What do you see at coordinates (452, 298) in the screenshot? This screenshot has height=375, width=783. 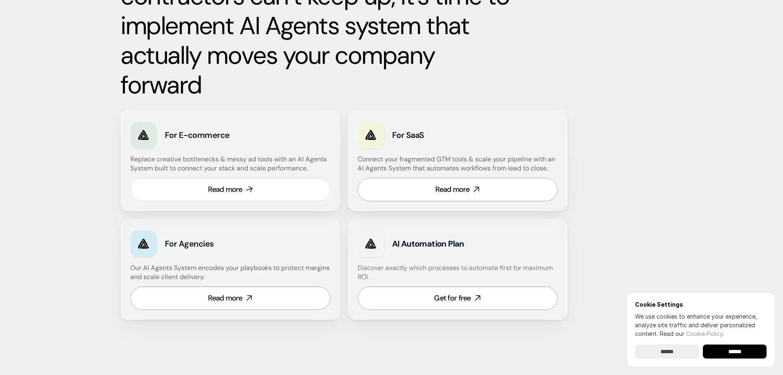 I see `div: Get for free` at bounding box center [452, 298].